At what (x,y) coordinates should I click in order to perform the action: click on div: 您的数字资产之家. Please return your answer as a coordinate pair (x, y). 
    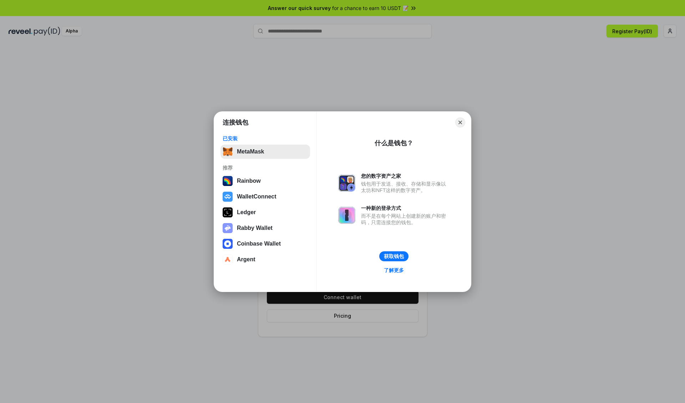
    Looking at the image, I should click on (405, 176).